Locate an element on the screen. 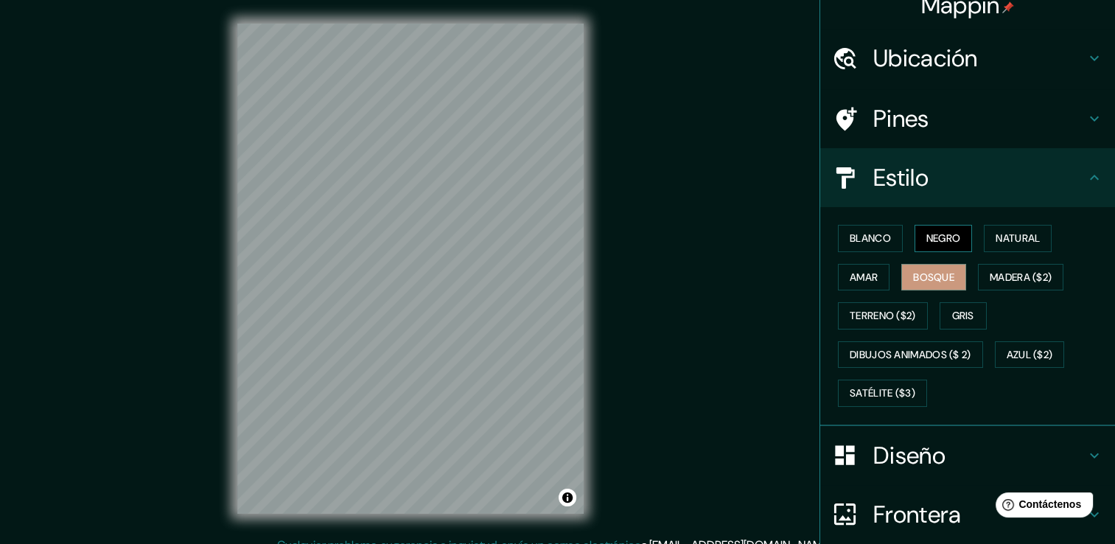 The width and height of the screenshot is (1115, 544). button: Blanco is located at coordinates (870, 238).